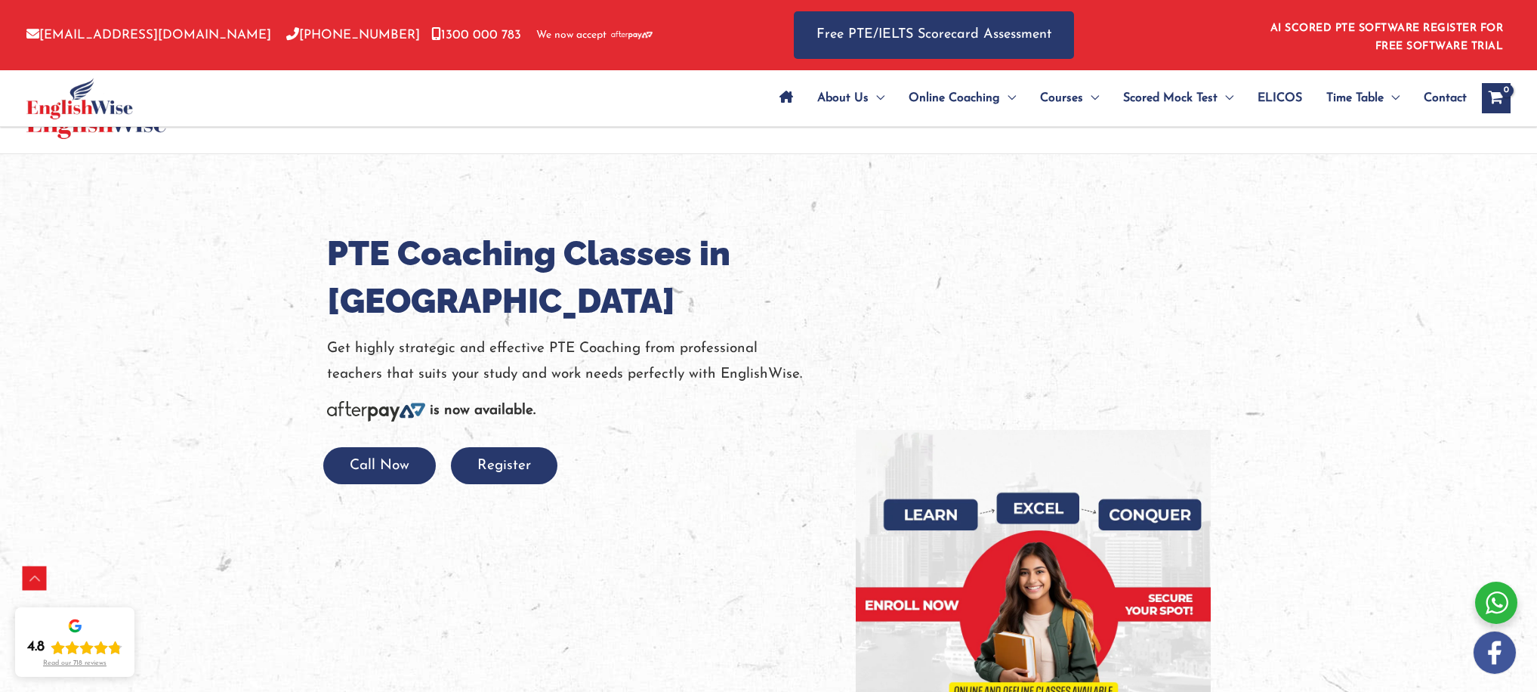 This screenshot has width=1537, height=692. What do you see at coordinates (1387, 37) in the screenshot?
I see `a: AI SCORED PTE SOFTWARE REGISTER FOR FREE SOFTWARE TRIAL` at bounding box center [1387, 37].